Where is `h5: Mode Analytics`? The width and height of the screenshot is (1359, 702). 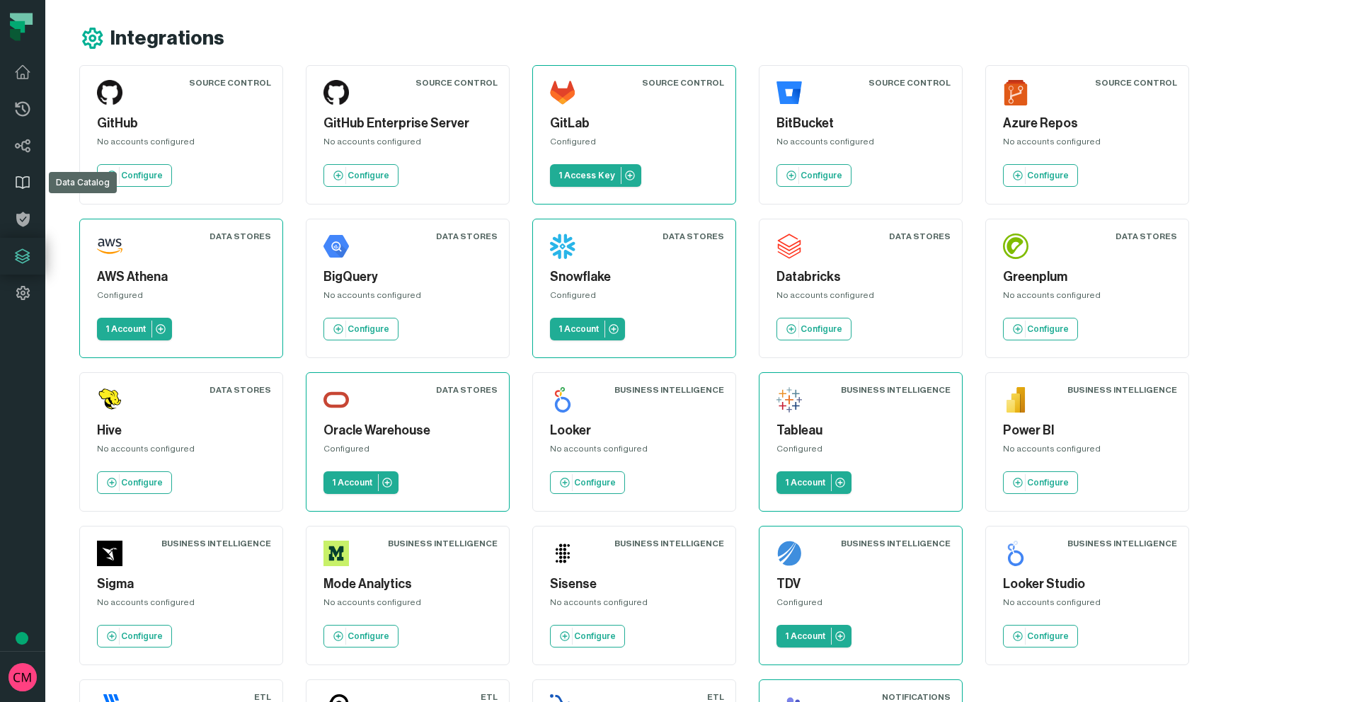
h5: Mode Analytics is located at coordinates (408, 584).